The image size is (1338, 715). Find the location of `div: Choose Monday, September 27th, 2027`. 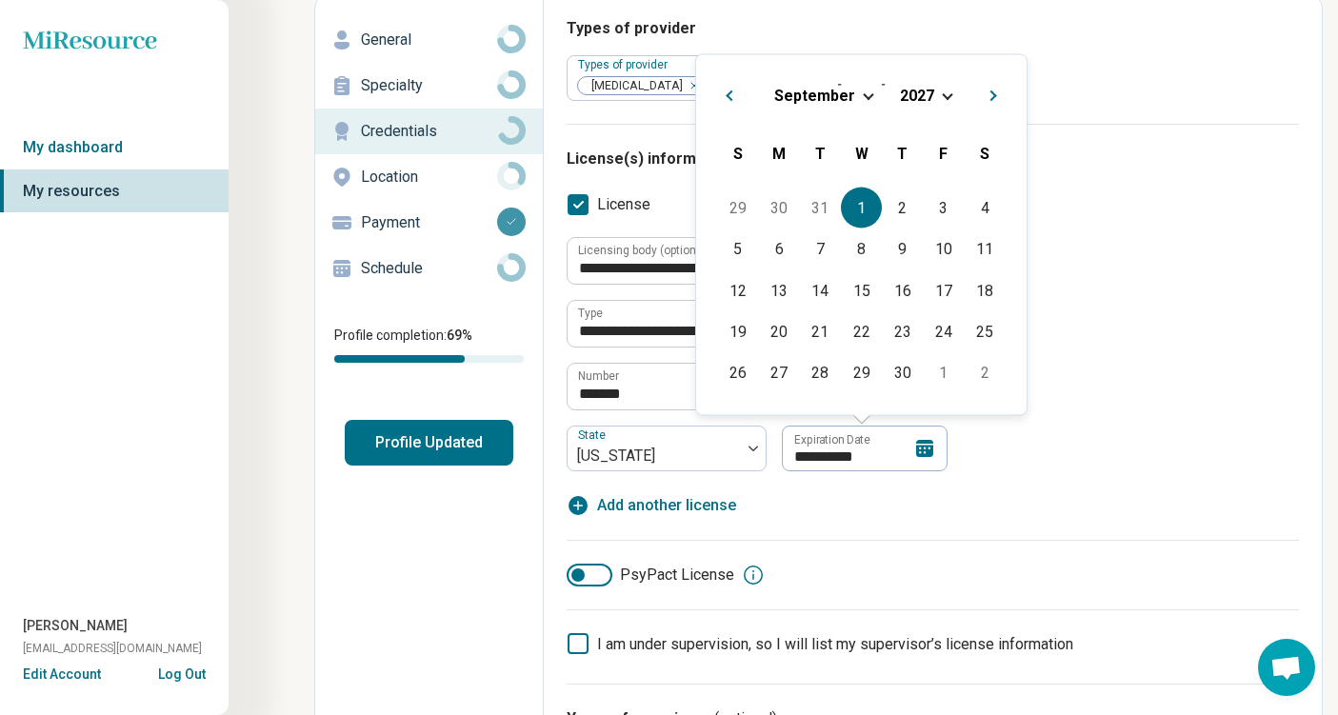

div: Choose Monday, September 27th, 2027 is located at coordinates (779, 372).